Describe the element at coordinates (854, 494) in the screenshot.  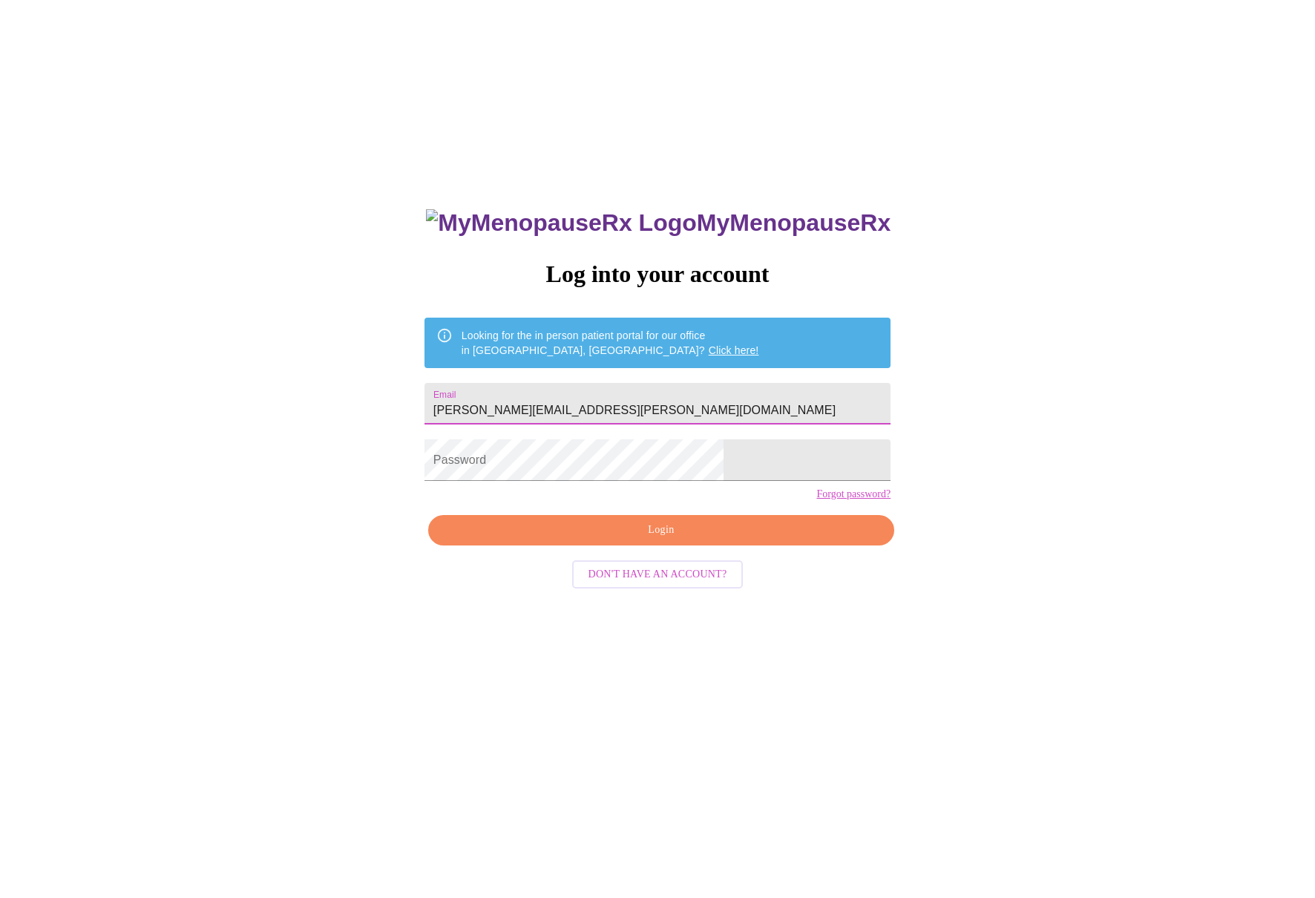
I see `a: Forgot password?` at that location.